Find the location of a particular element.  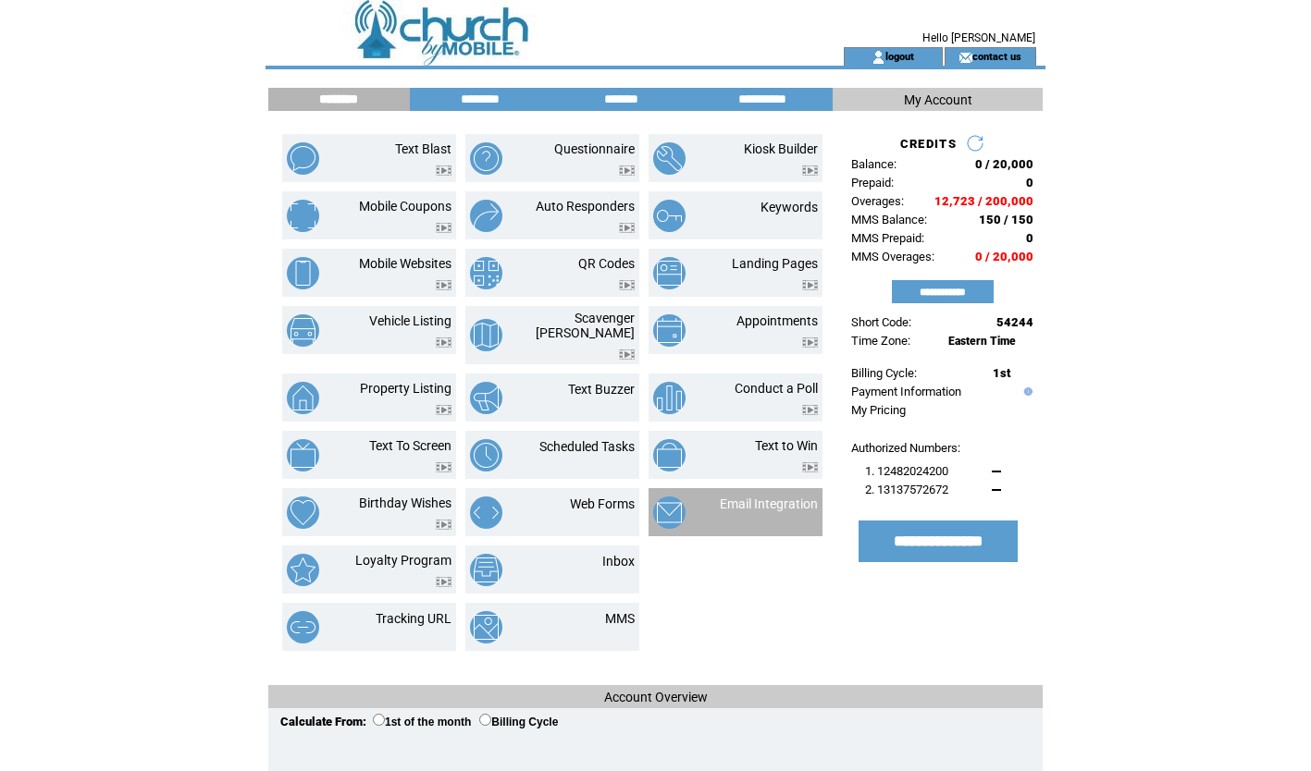

img: auto-responders.png is located at coordinates (486, 216).